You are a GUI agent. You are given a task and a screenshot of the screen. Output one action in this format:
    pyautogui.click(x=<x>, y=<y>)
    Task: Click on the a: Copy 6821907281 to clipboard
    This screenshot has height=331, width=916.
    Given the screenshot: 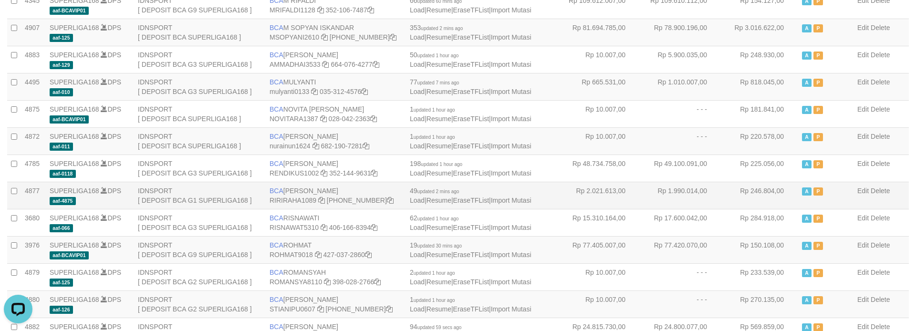 What is the action you would take?
    pyautogui.click(x=366, y=146)
    